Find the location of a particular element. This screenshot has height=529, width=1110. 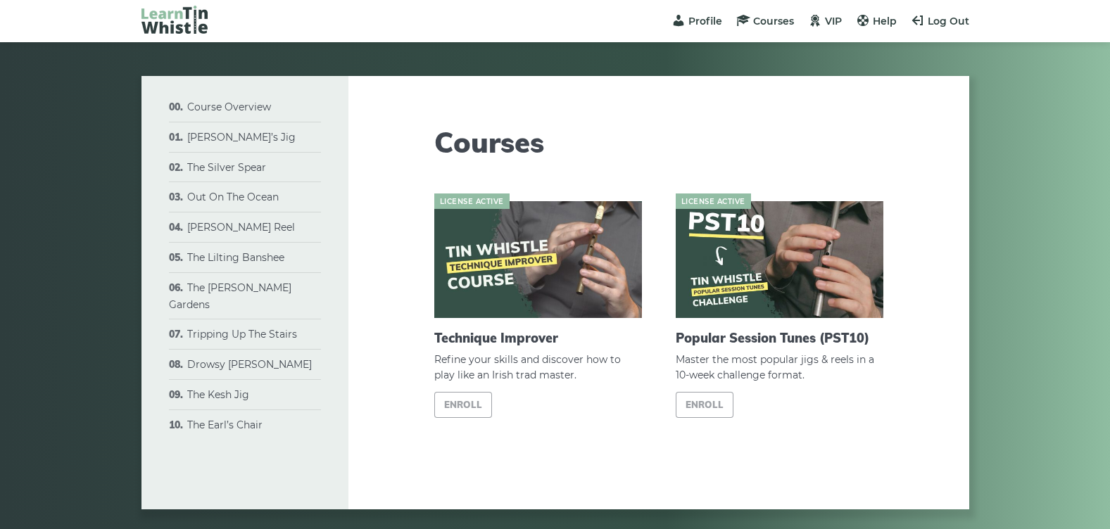

span: Refine your skills and discover how to play like an Irish trad master. is located at coordinates (538, 368).